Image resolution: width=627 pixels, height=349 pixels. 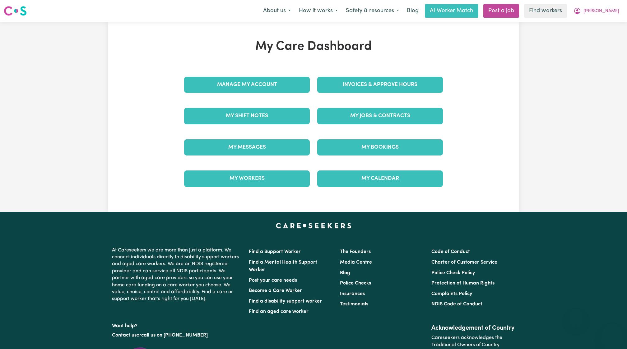 What do you see at coordinates (275, 251) in the screenshot?
I see `a: Find a Support Worker` at bounding box center [275, 251].